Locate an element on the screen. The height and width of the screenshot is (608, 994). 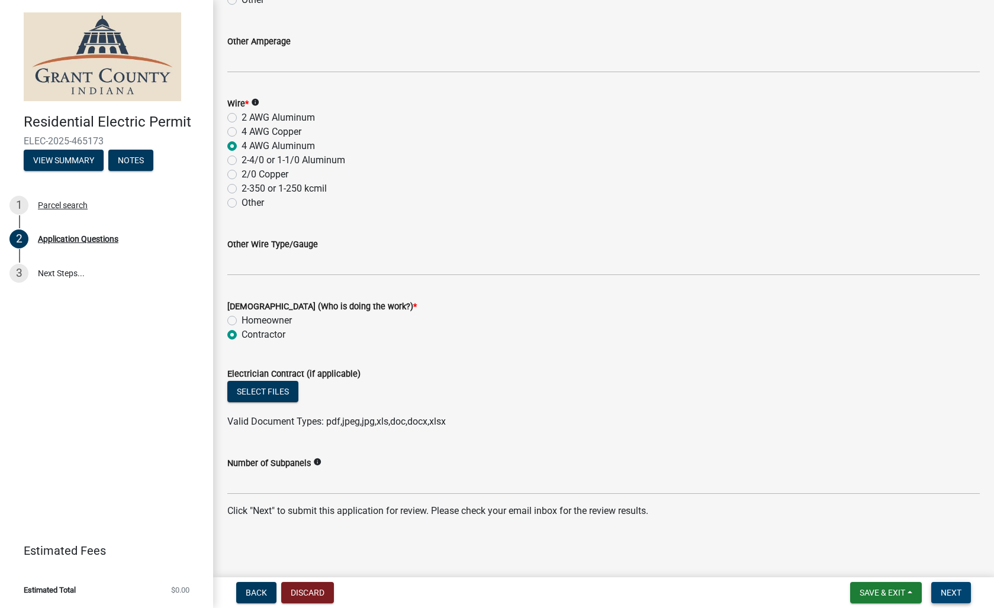
span: Valid Document Types: pdf,jpeg,jpg,xls,doc,docx,xlsx is located at coordinates (336, 421).